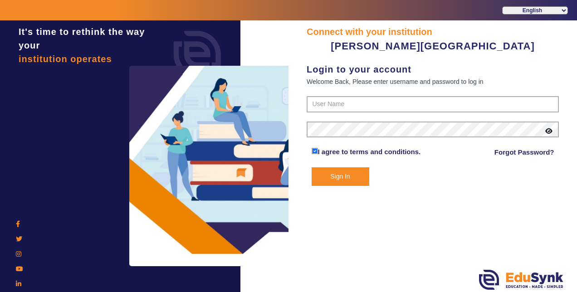  Describe the element at coordinates (433, 82) in the screenshot. I see `div: Welcome Back, Please enter username and password to log in` at that location.